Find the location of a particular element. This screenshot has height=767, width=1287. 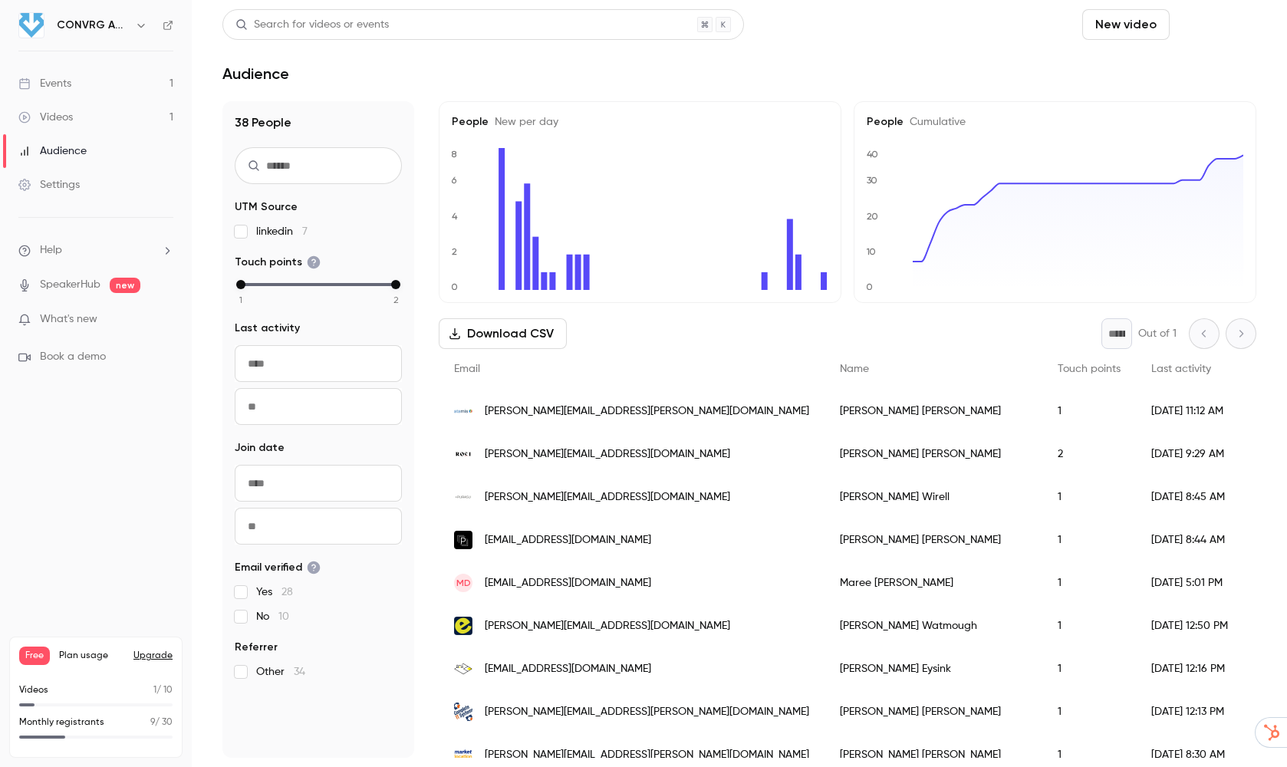

input: From is located at coordinates (318, 364).